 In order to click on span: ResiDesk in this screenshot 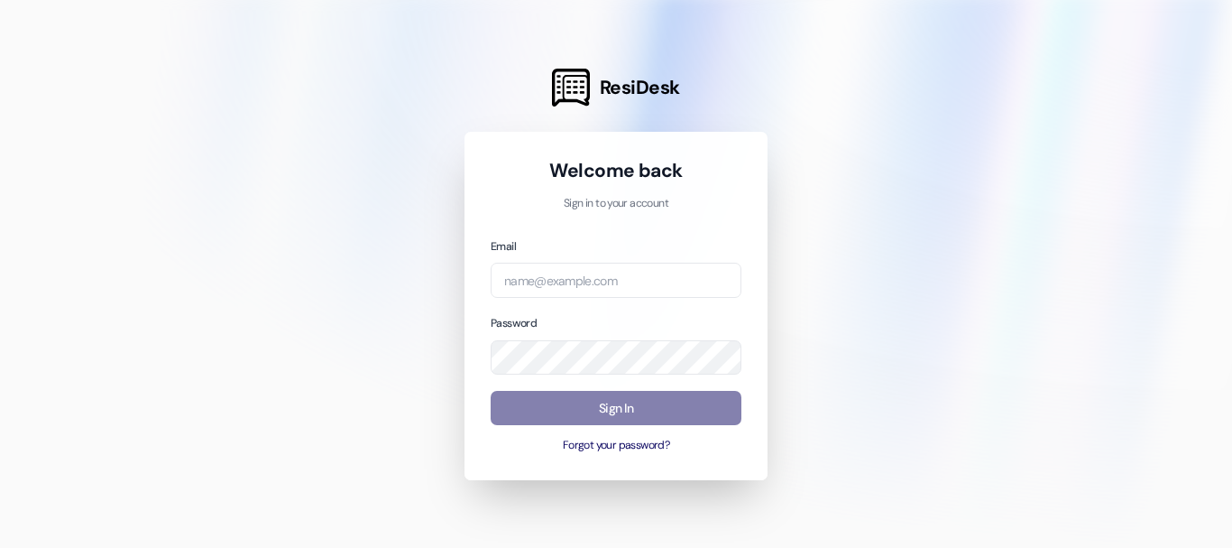, I will do `click(640, 88)`.